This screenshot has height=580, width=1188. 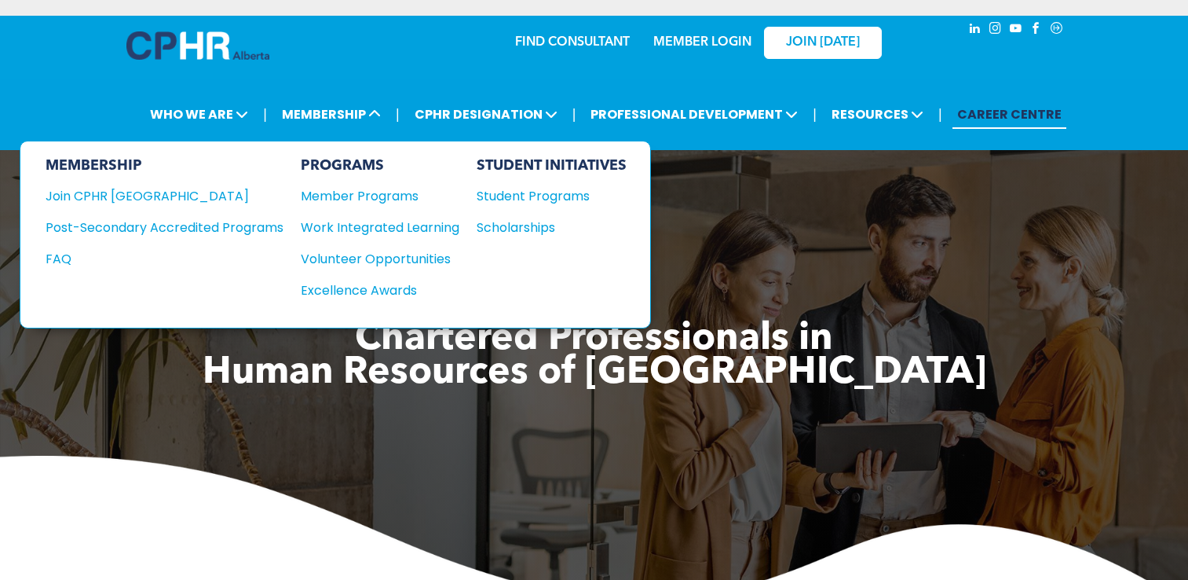 I want to click on a: Post-Secondary Accredited Programs, so click(x=164, y=227).